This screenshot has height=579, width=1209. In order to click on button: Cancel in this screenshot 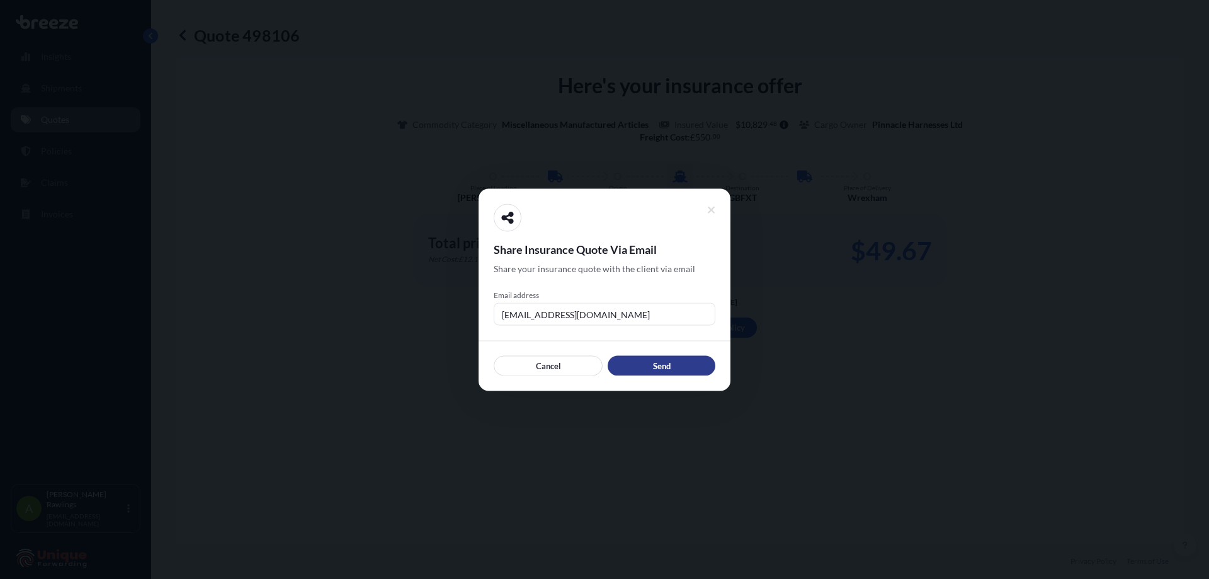, I will do `click(548, 365)`.